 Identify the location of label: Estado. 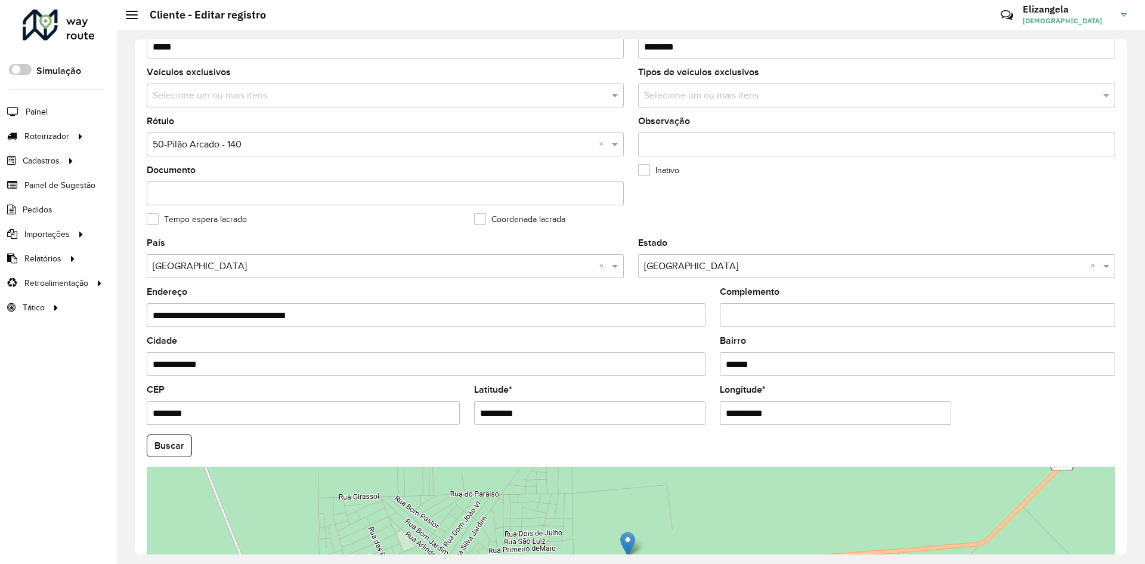
(653, 243).